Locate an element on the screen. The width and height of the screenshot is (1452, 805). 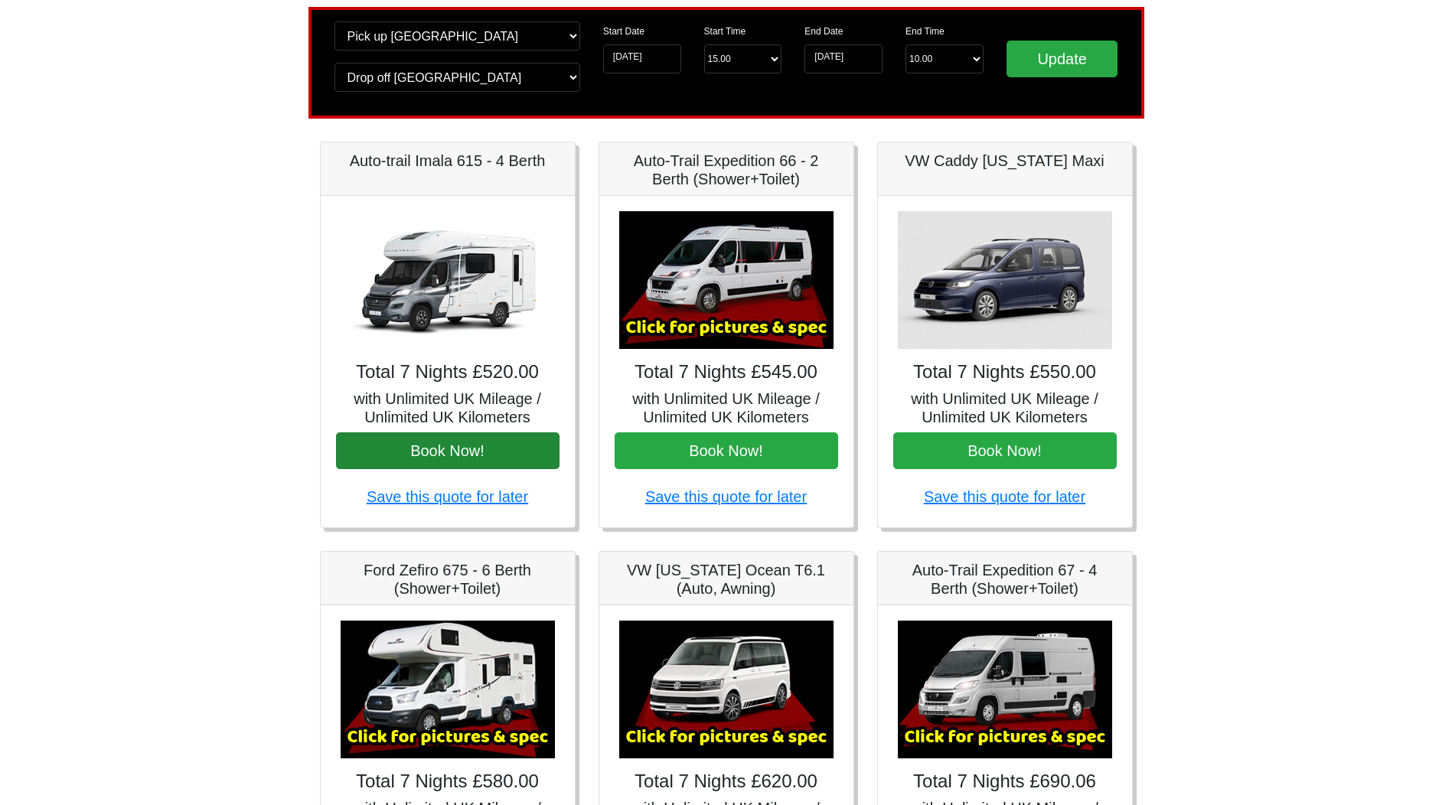
h4: Total 7 Nights £550.00 is located at coordinates (1005, 372).